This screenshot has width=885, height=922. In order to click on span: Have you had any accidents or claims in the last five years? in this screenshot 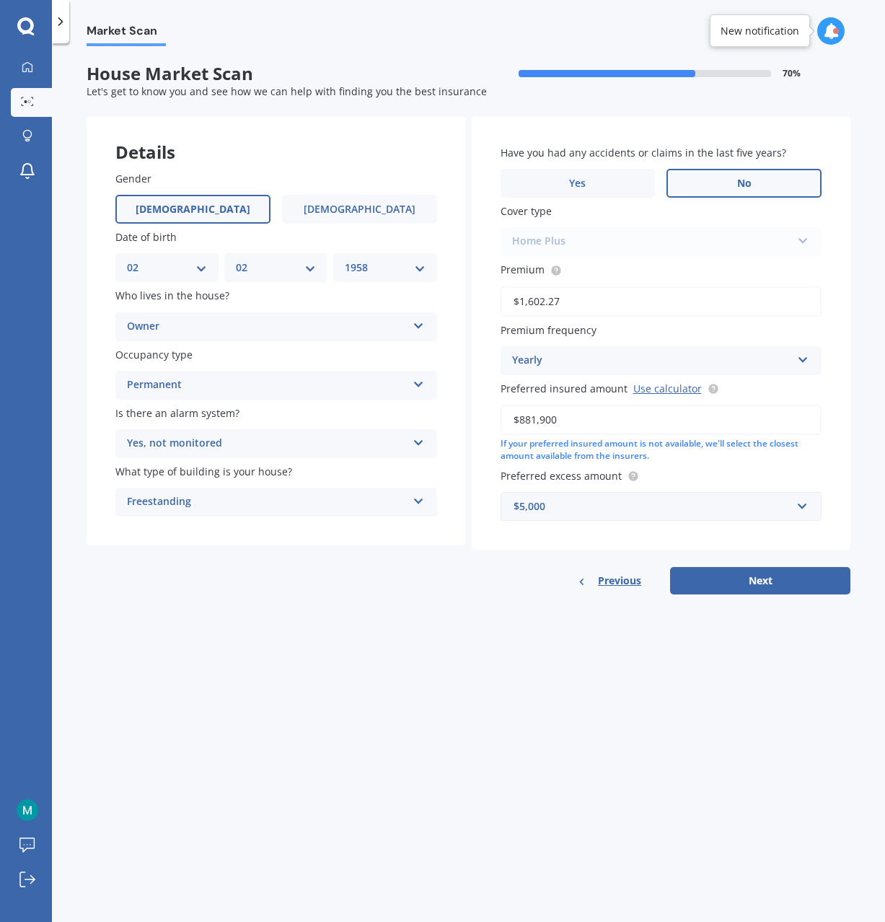, I will do `click(643, 152)`.